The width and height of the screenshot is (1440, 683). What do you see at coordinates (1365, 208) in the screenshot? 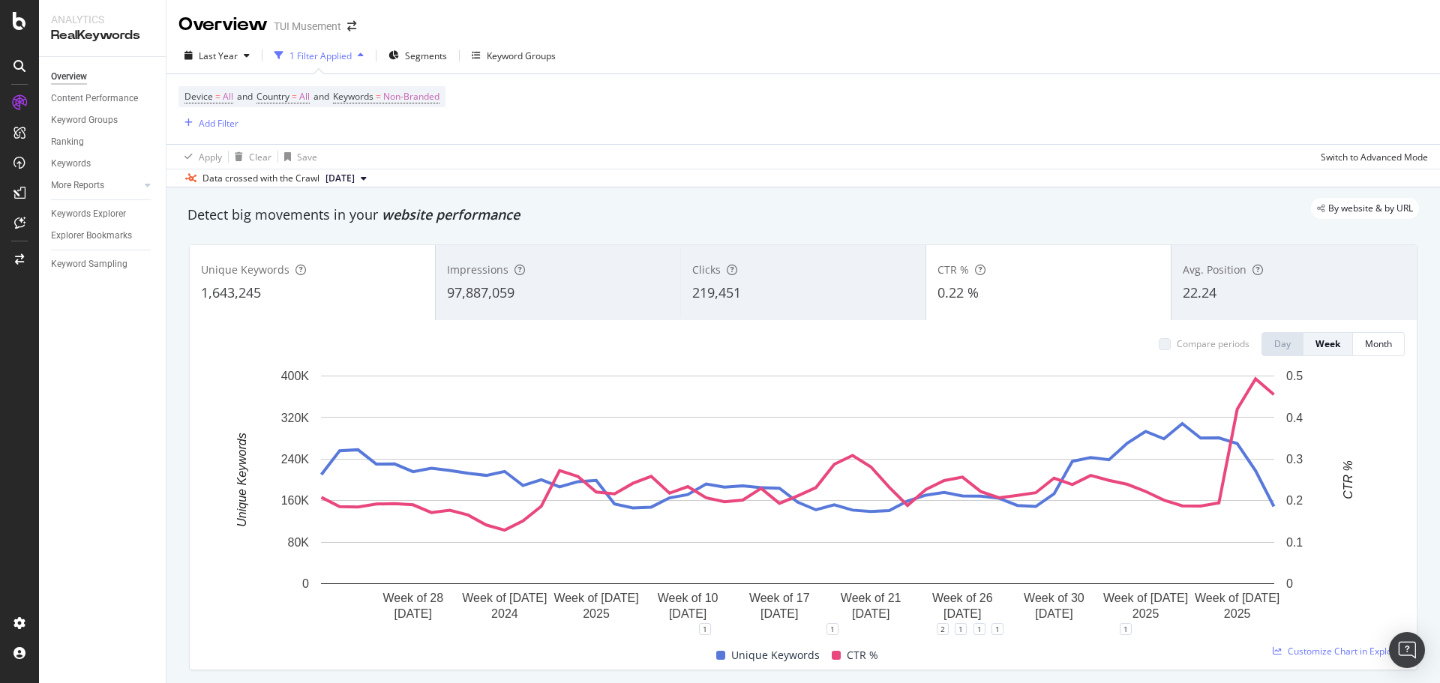
I see `div: legacy label` at bounding box center [1365, 208].